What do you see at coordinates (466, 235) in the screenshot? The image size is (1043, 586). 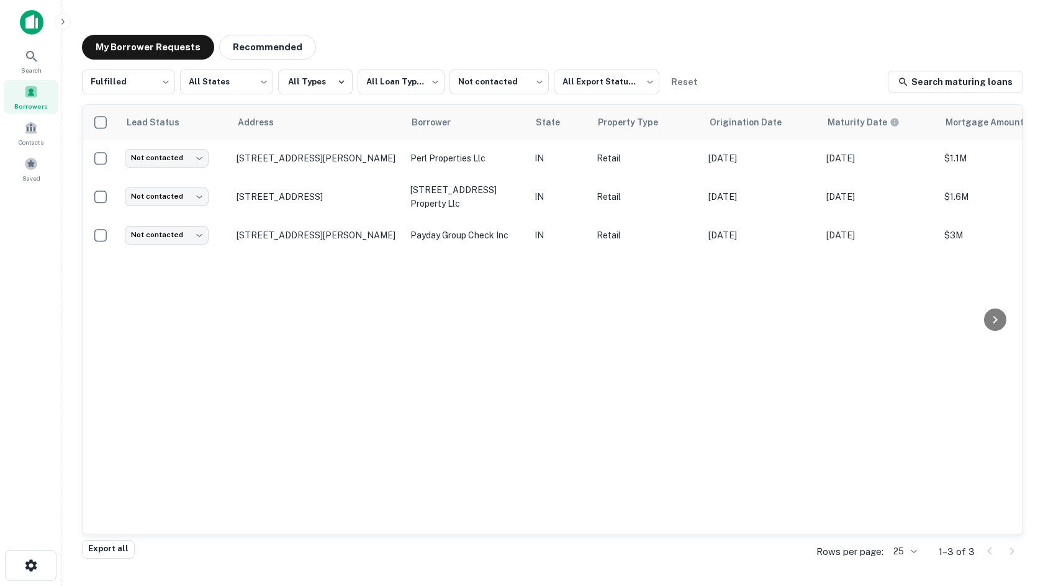 I see `p: payday group check inc` at bounding box center [466, 235].